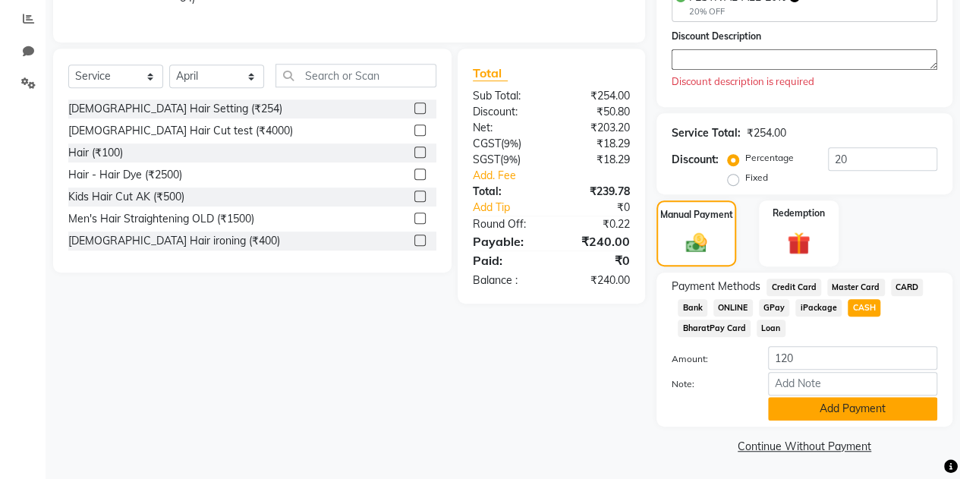 The width and height of the screenshot is (960, 479). I want to click on span: CGST, so click(487, 143).